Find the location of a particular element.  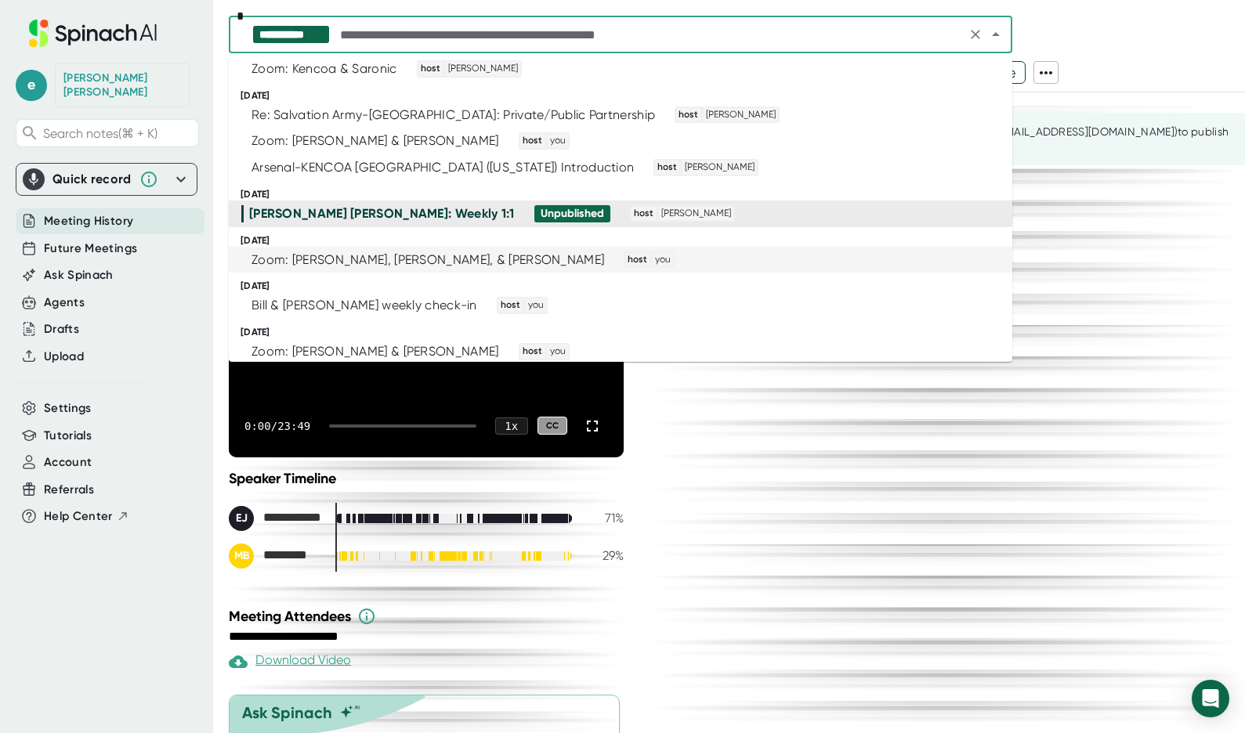

div: CC is located at coordinates (552, 425).